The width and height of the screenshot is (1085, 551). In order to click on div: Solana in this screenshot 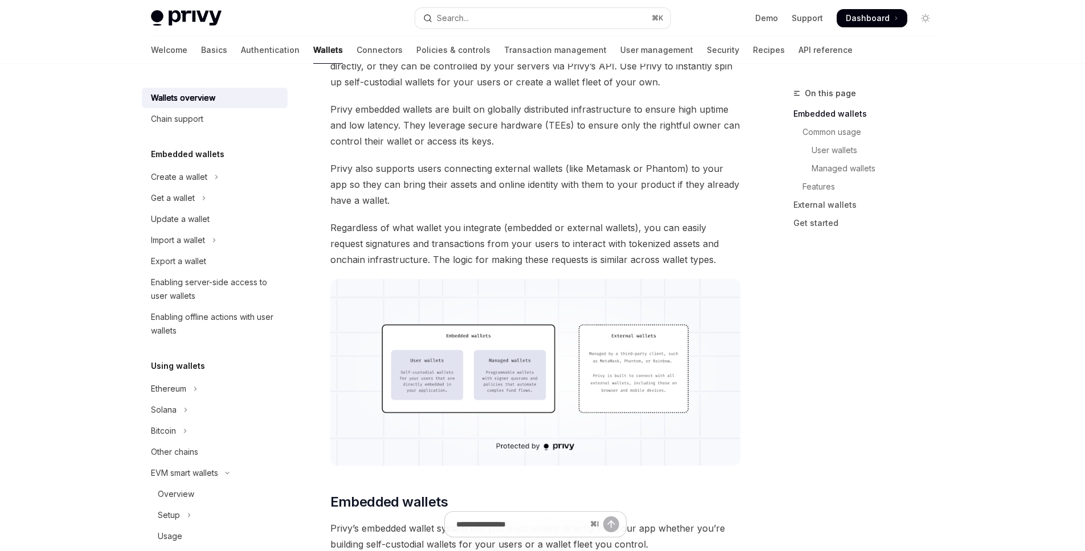, I will do `click(163, 410)`.